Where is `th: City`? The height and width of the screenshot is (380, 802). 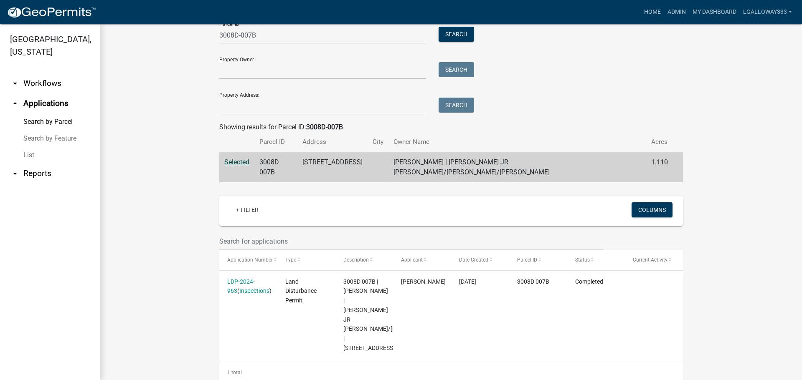
th: City is located at coordinates (378, 142).